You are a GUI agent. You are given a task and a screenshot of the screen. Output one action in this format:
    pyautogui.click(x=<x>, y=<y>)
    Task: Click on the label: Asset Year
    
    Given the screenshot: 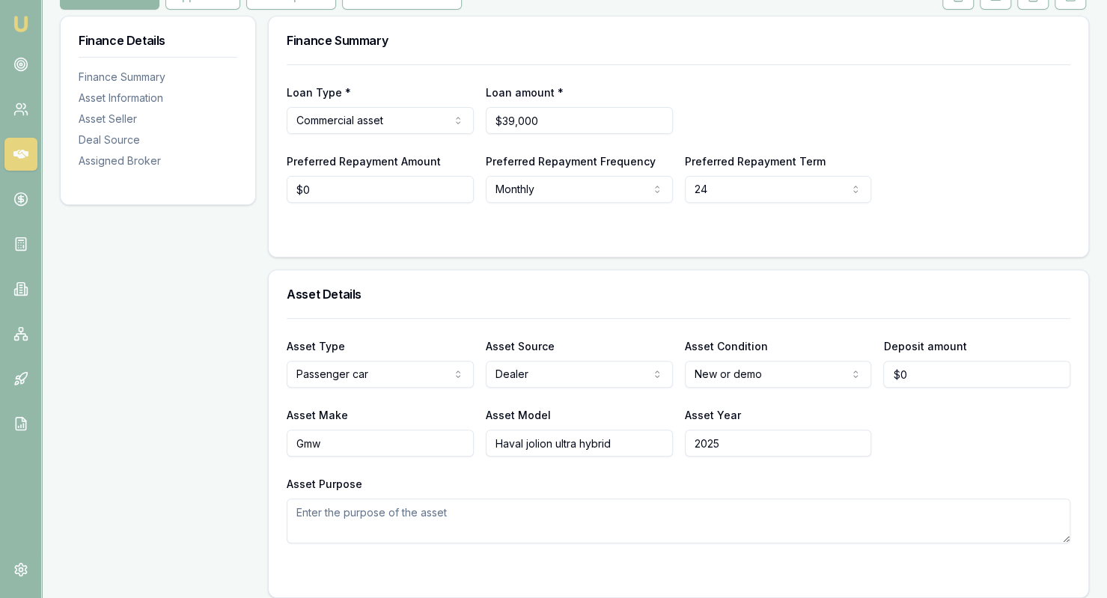 What is the action you would take?
    pyautogui.click(x=713, y=415)
    